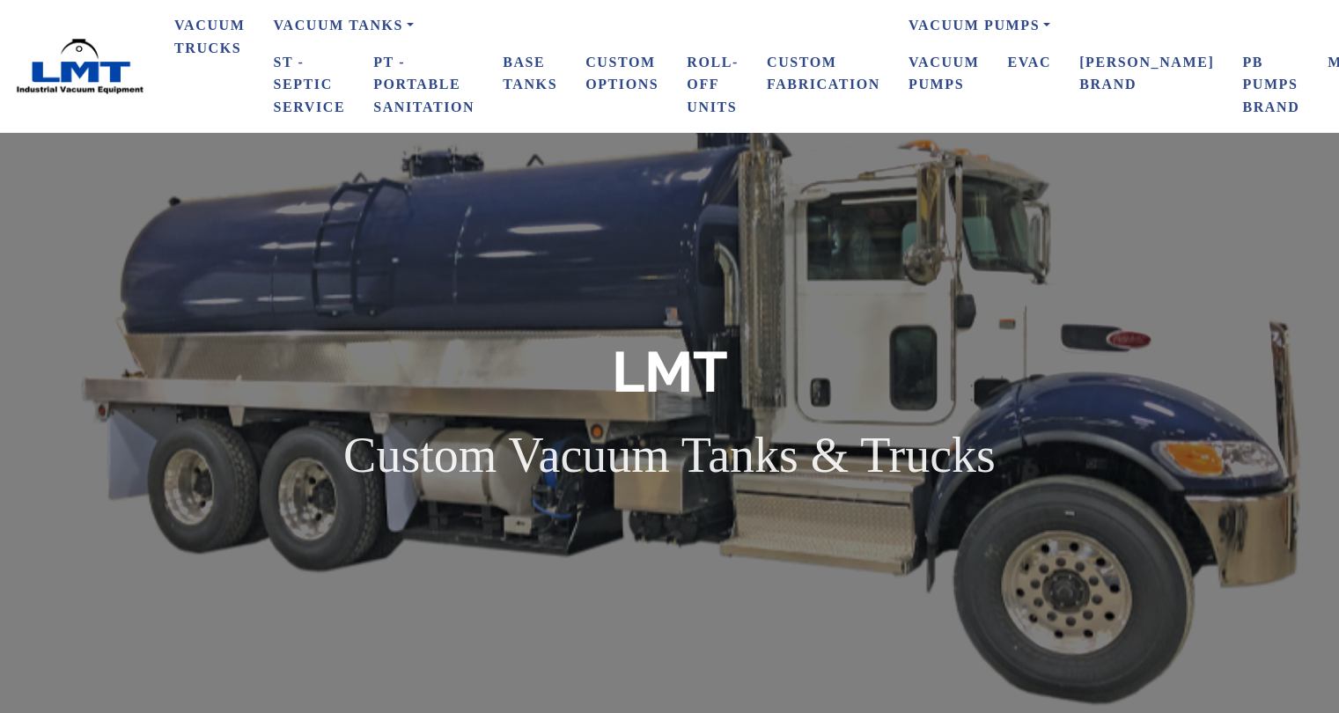  Describe the element at coordinates (622, 73) in the screenshot. I see `a: Custom Options` at that location.